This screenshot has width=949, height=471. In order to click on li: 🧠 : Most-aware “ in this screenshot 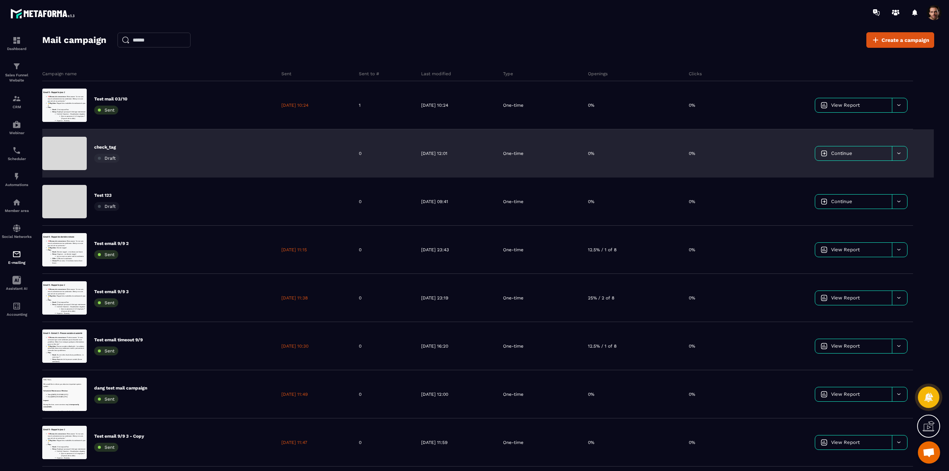, I will do `click(82, 34)`.